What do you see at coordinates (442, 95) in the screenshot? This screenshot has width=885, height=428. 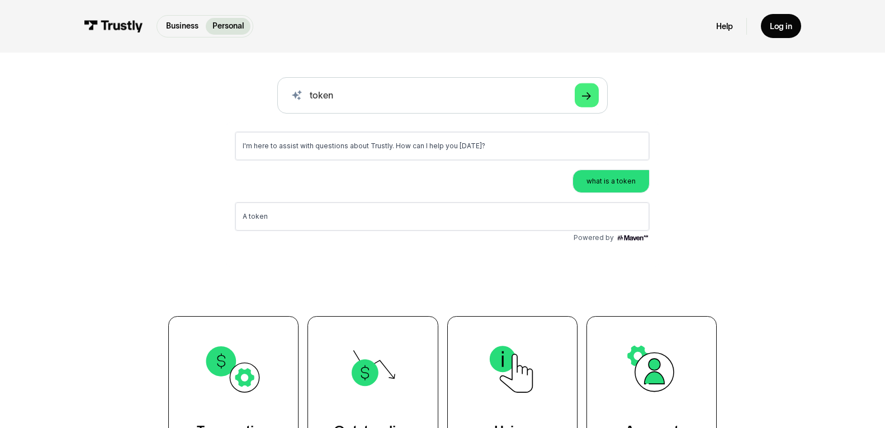 I see `input: search` at bounding box center [442, 95].